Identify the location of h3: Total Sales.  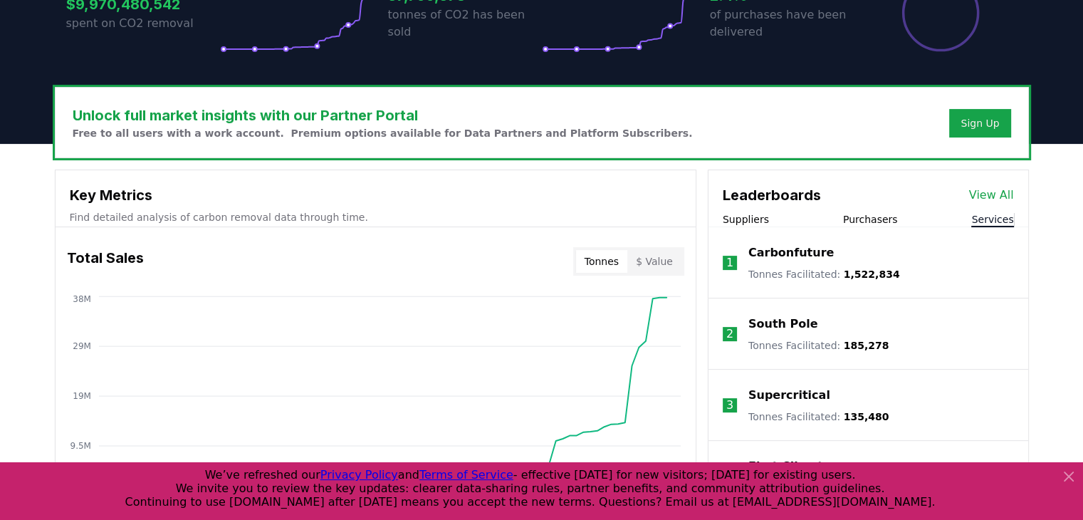
(105, 261).